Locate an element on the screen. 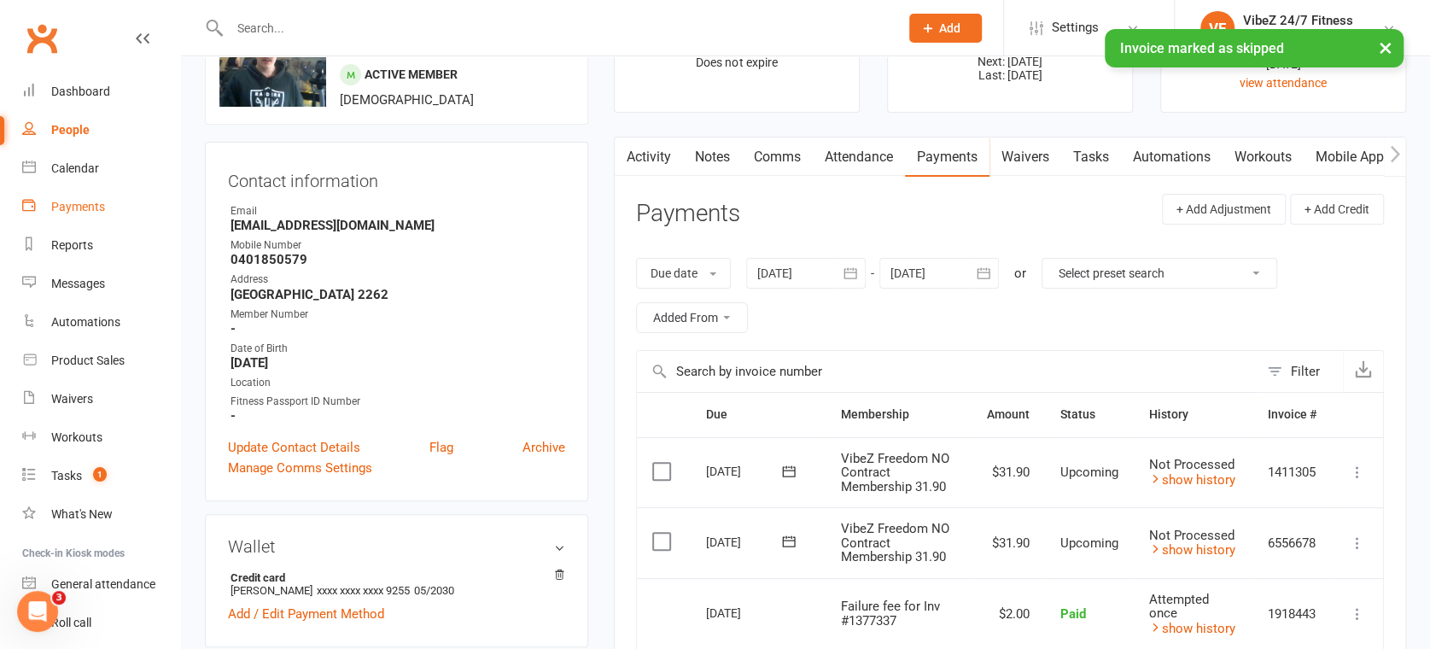  div: VF is located at coordinates (1217, 28).